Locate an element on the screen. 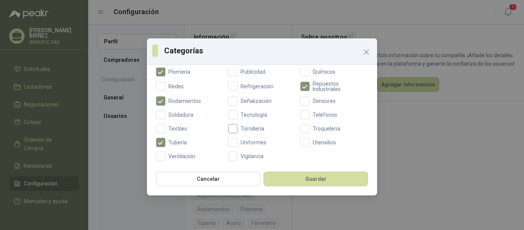  span: Refrigeración is located at coordinates (257, 86).